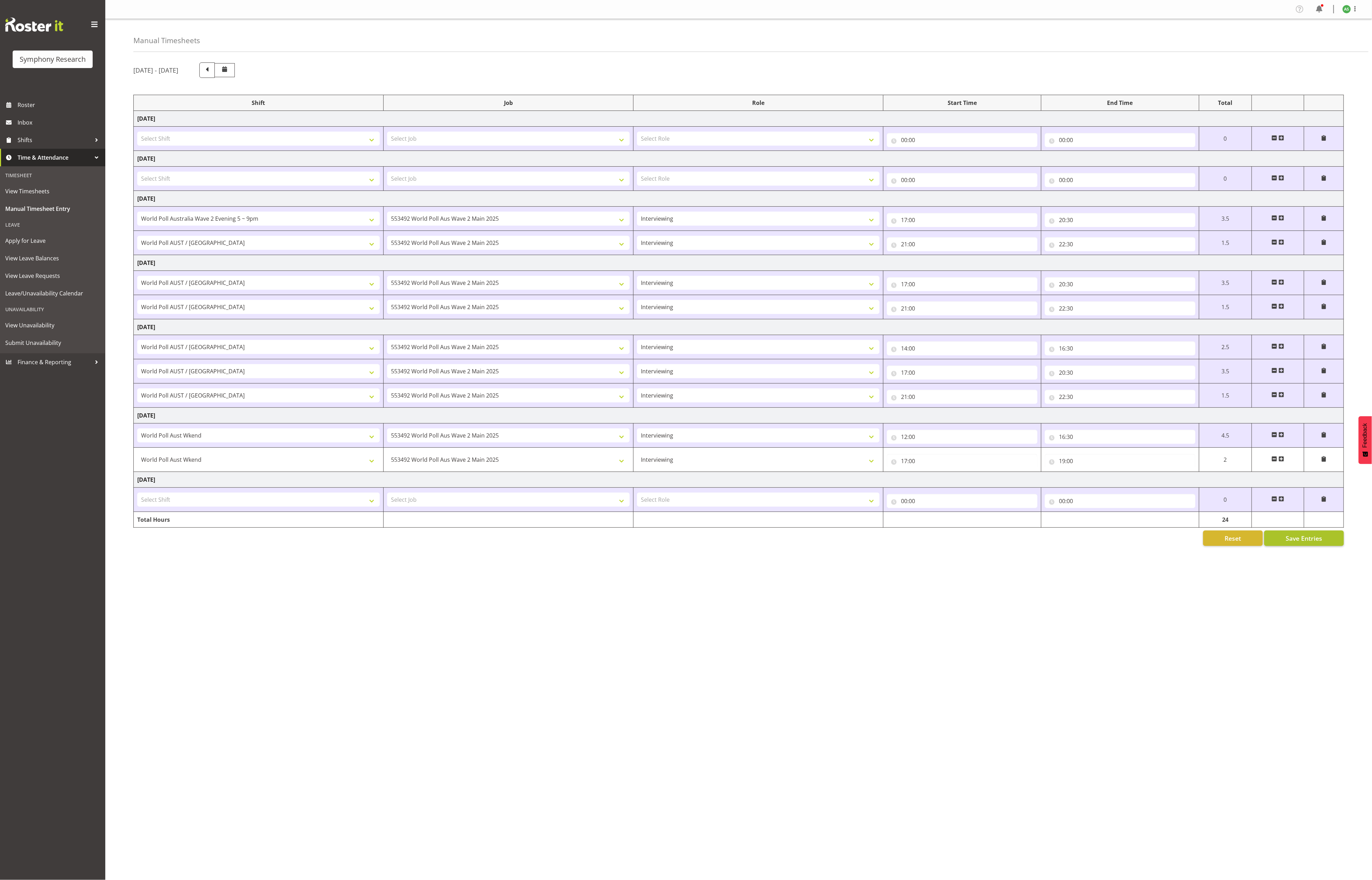 This screenshot has height=880, width=1372. I want to click on span: View Timesheets, so click(53, 191).